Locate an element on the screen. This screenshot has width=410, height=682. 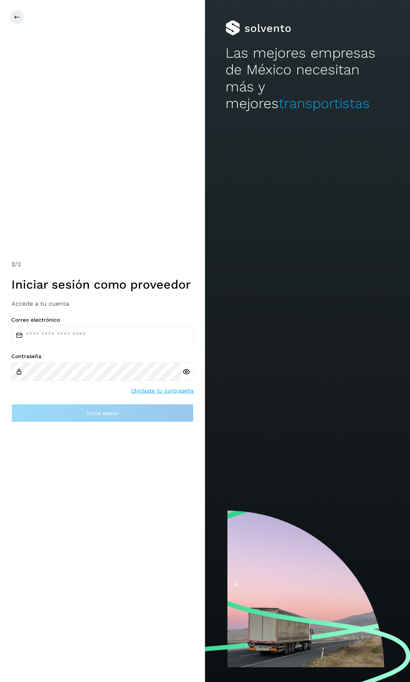
button: Inicia sesión is located at coordinates (102, 413).